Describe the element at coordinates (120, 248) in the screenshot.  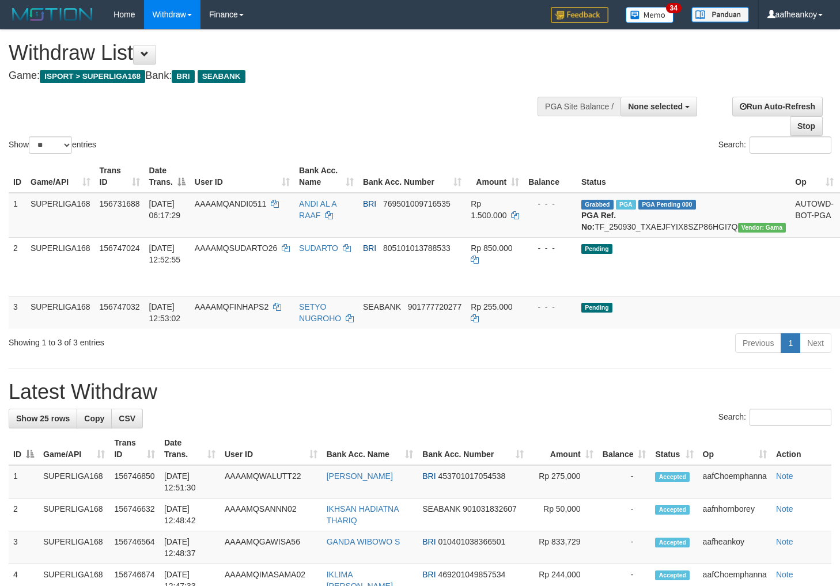
I see `span: 156747024` at that location.